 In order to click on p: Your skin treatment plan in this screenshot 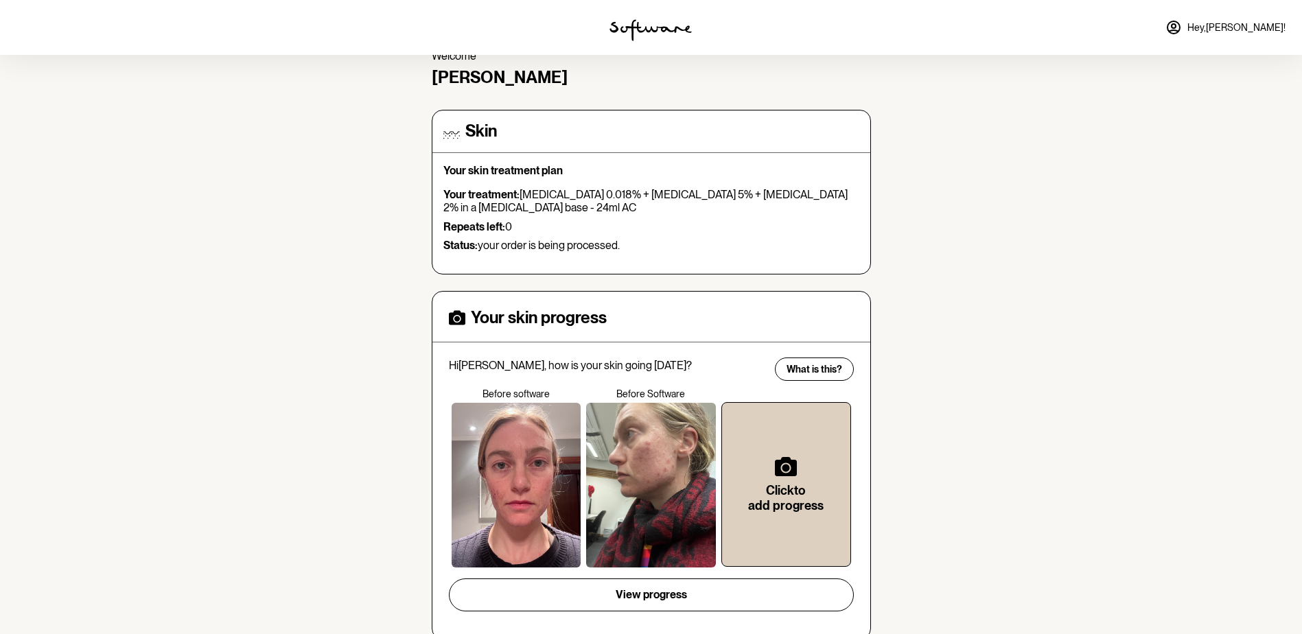, I will do `click(651, 170)`.